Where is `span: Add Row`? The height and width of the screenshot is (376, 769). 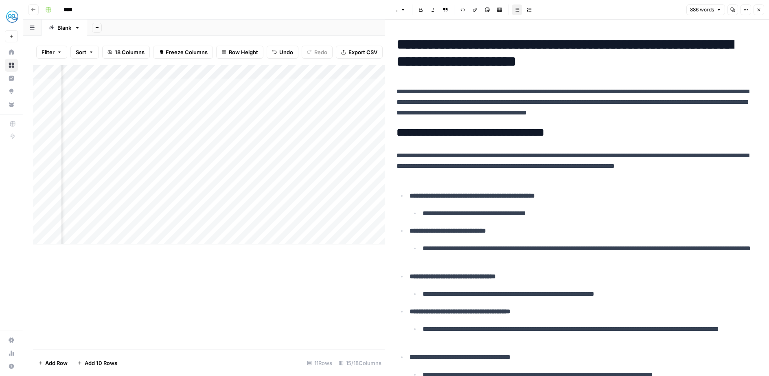 span: Add Row is located at coordinates (56, 363).